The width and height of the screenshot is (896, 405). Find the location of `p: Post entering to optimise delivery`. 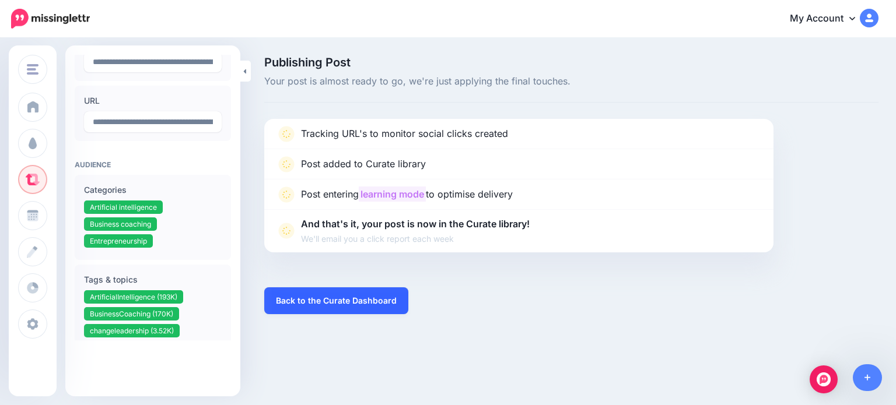

p: Post entering to optimise delivery is located at coordinates (407, 195).